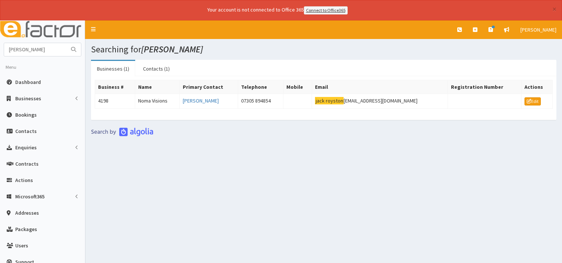 The height and width of the screenshot is (263, 562). What do you see at coordinates (28, 82) in the screenshot?
I see `span: Dashboard` at bounding box center [28, 82].